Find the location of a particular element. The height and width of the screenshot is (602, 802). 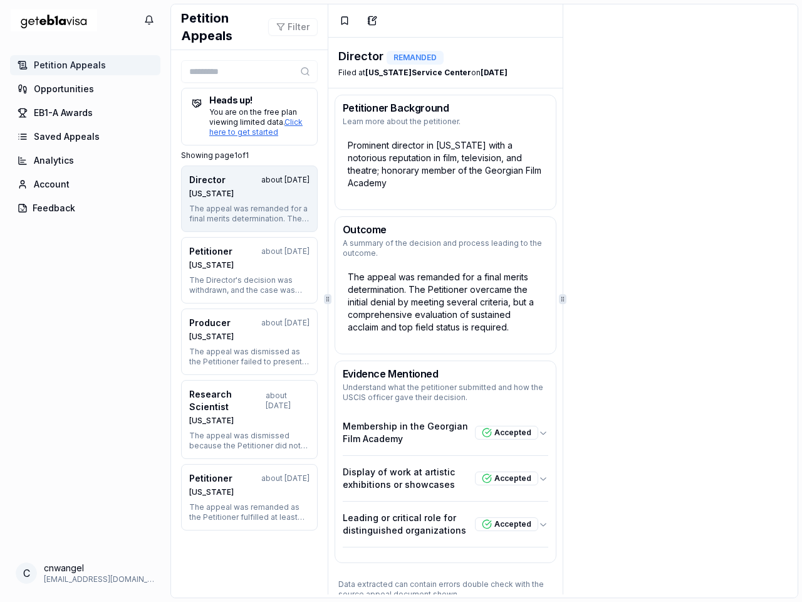

h5: Heads up! is located at coordinates (249, 100).